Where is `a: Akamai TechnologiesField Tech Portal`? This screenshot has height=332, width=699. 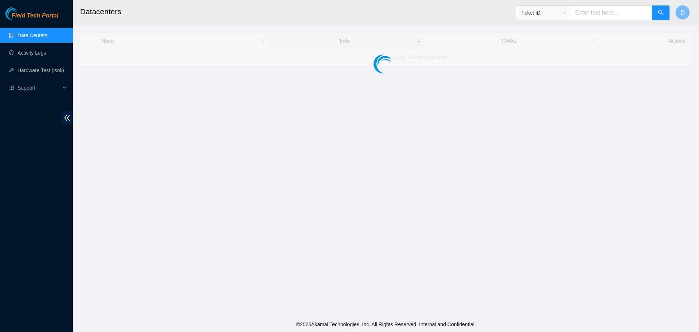 a: Akamai TechnologiesField Tech Portal is located at coordinates (32, 18).